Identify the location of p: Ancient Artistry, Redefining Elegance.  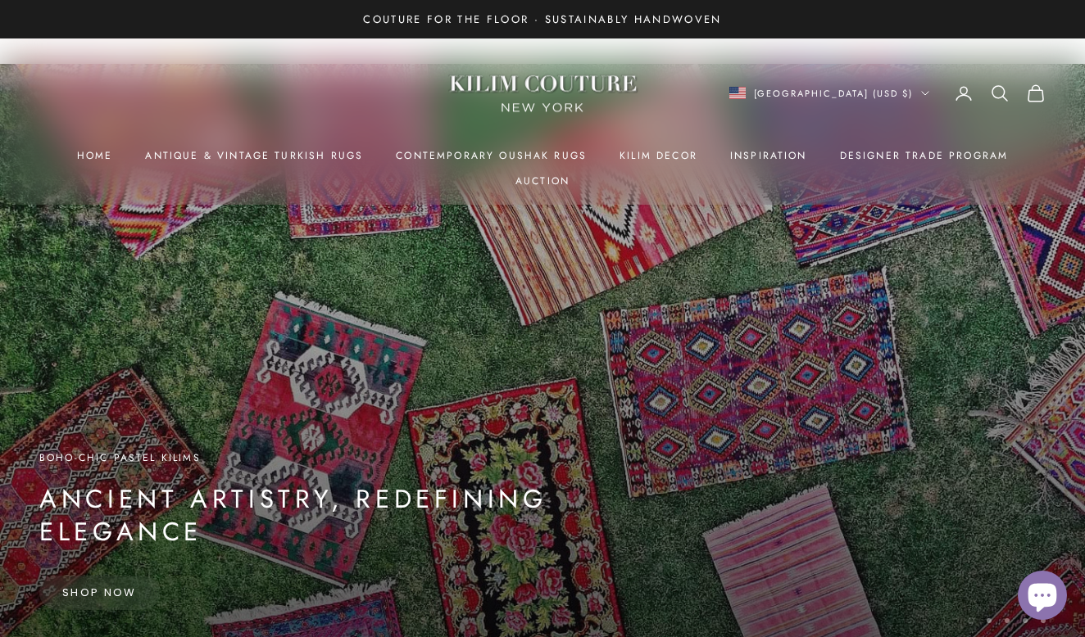
(359, 516).